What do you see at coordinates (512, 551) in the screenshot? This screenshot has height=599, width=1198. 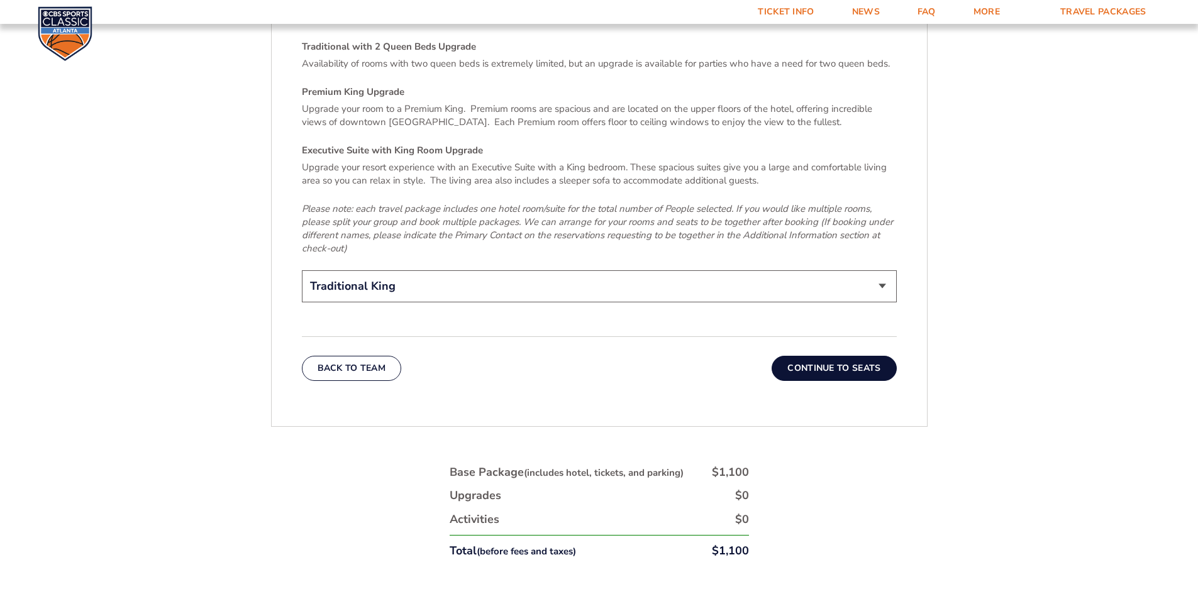 I see `div: Total` at bounding box center [512, 551].